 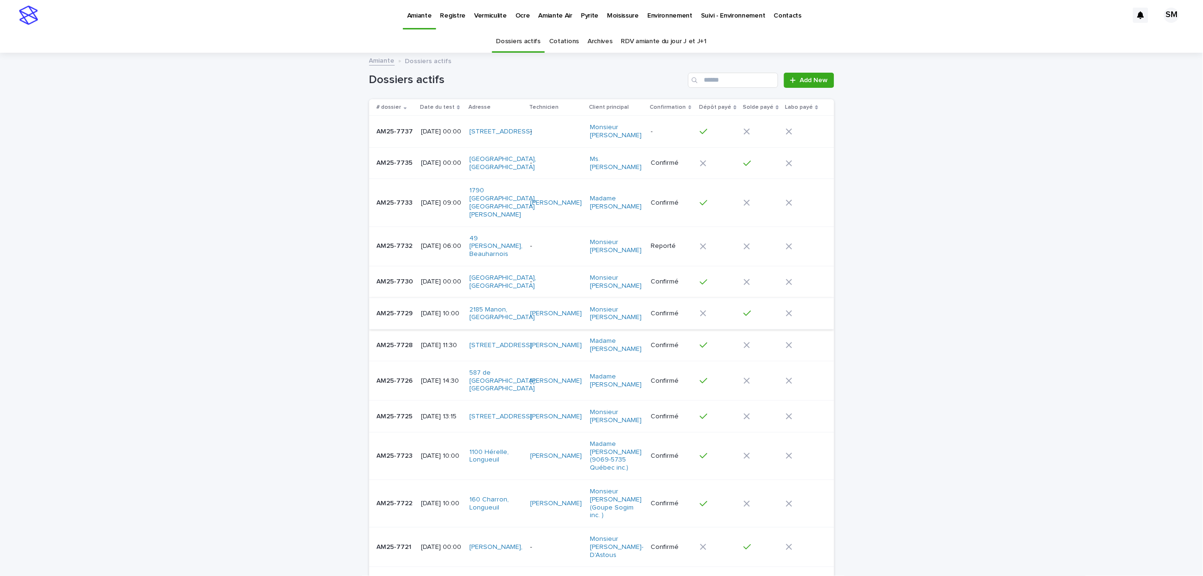 I want to click on p: AM25-7733, so click(x=396, y=202).